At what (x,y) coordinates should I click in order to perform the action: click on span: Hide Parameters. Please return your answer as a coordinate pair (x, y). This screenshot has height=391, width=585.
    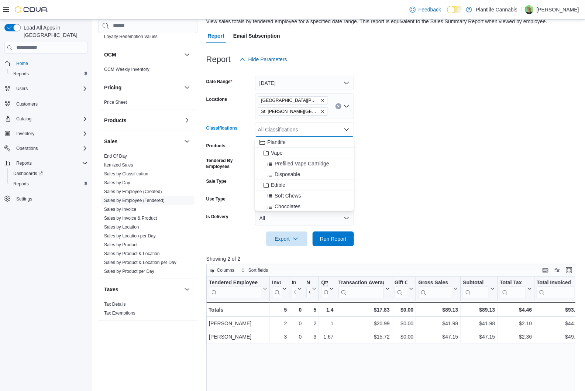
    Looking at the image, I should click on (268, 59).